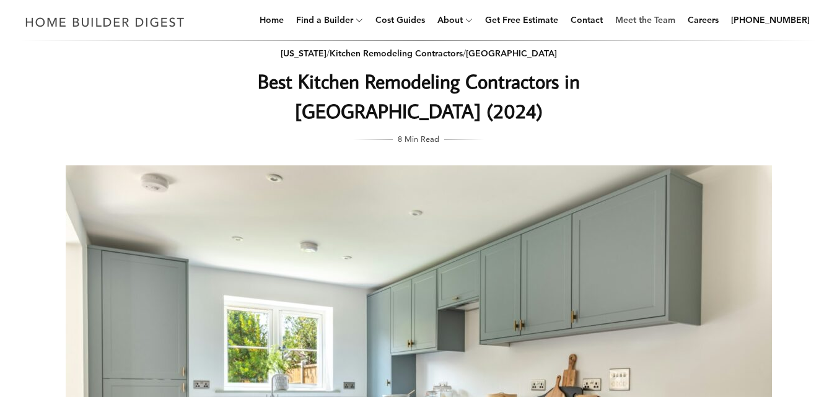  I want to click on img: Home Builder Digest, so click(105, 22).